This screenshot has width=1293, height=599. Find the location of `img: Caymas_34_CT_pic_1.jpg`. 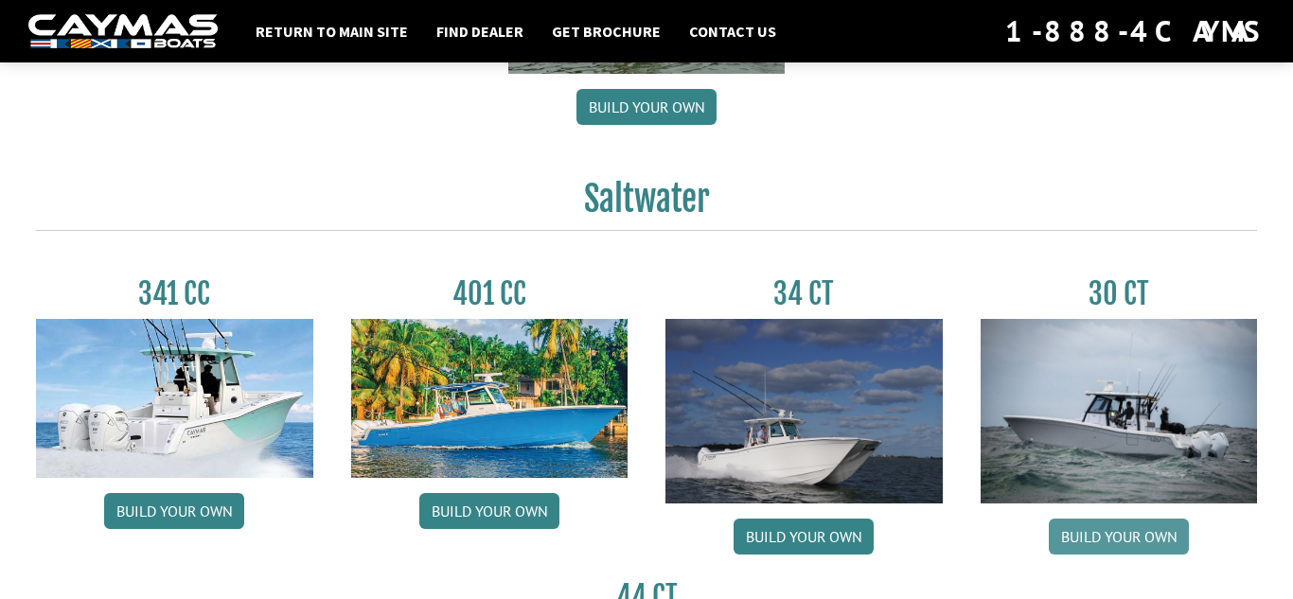

img: Caymas_34_CT_pic_1.jpg is located at coordinates (804, 411).